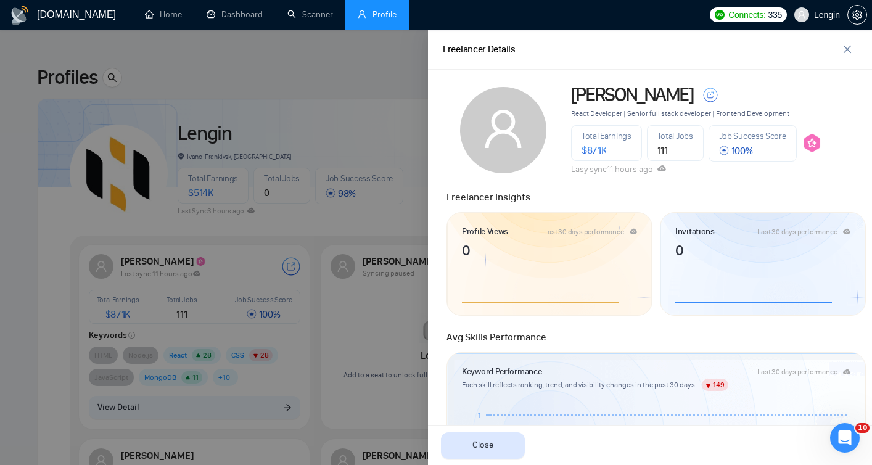  Describe the element at coordinates (862, 428) in the screenshot. I see `span: 10` at that location.